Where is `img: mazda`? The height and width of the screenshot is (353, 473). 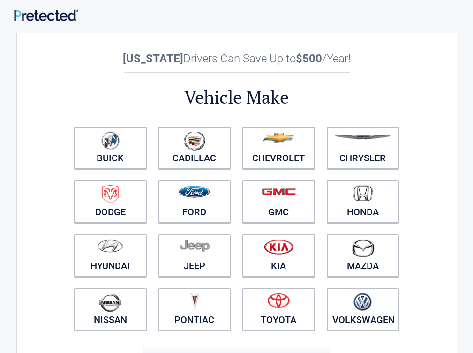 img: mazda is located at coordinates (363, 248).